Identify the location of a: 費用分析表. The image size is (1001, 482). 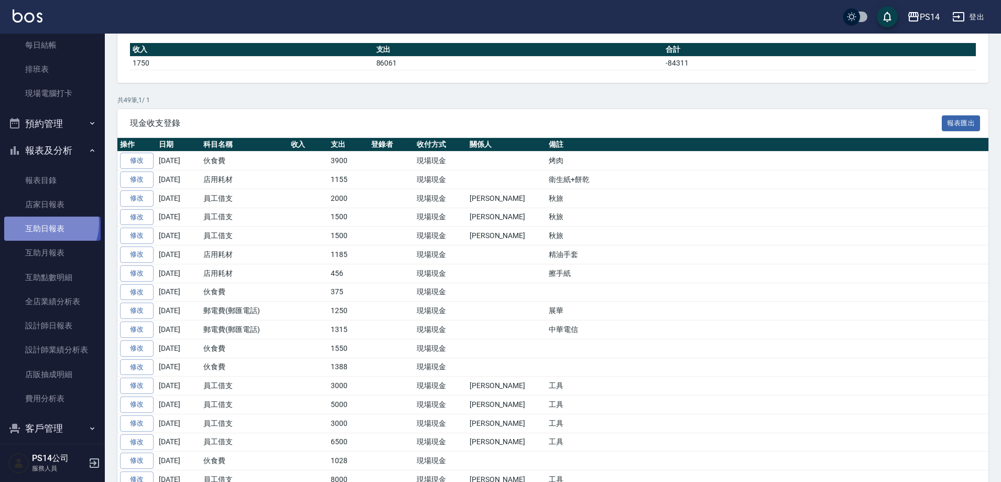
(52, 398).